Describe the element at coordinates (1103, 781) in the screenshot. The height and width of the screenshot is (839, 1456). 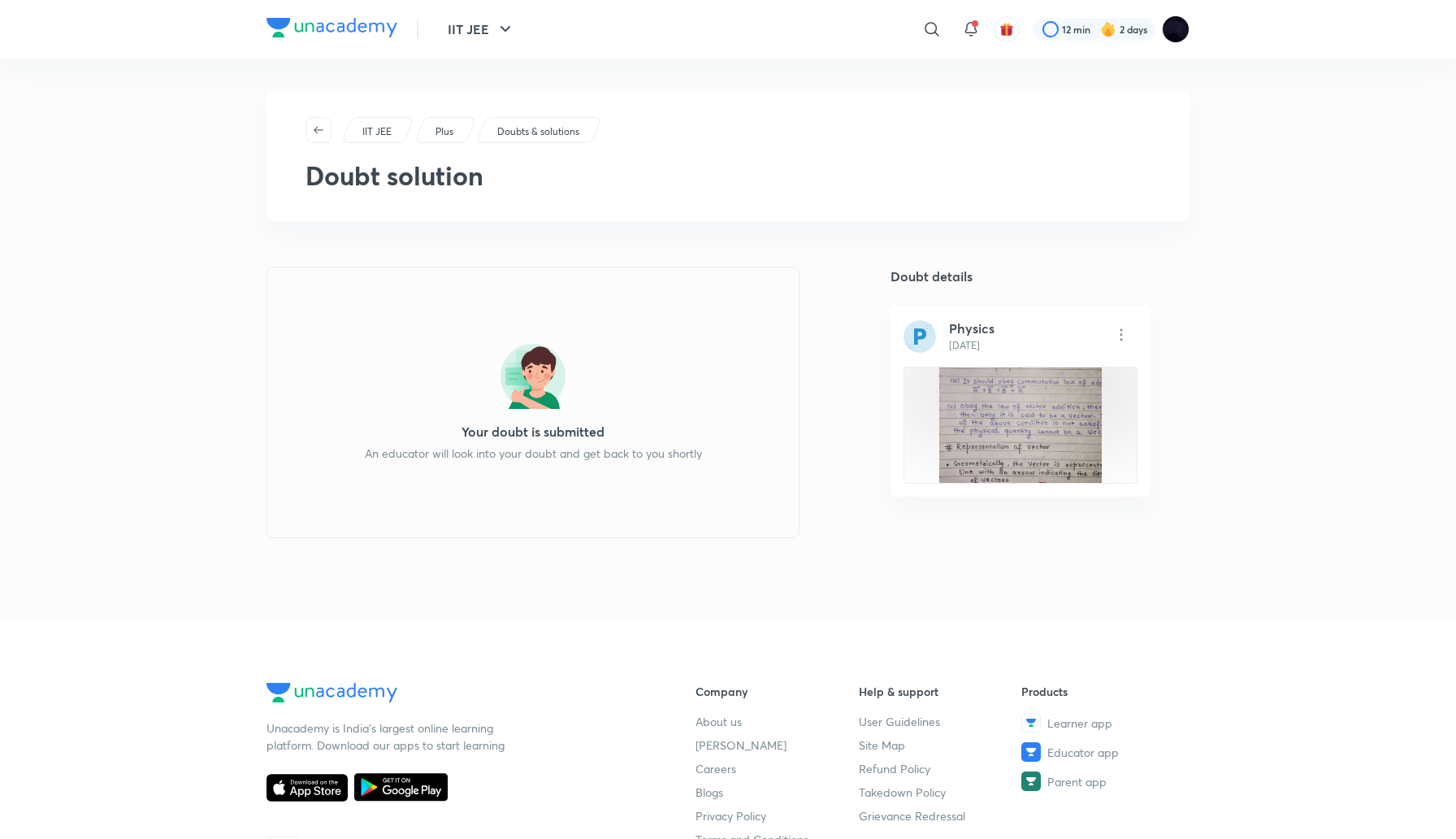
I see `a: Parent app` at that location.